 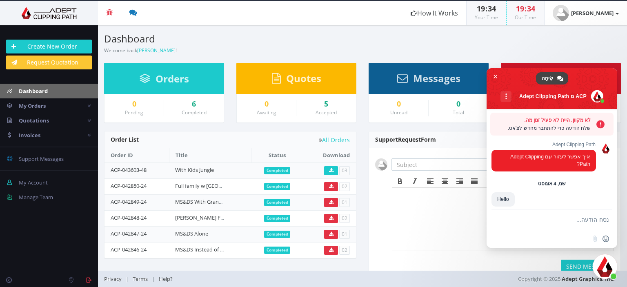 What do you see at coordinates (194, 104) in the screenshot?
I see `div: 6` at bounding box center [194, 104].